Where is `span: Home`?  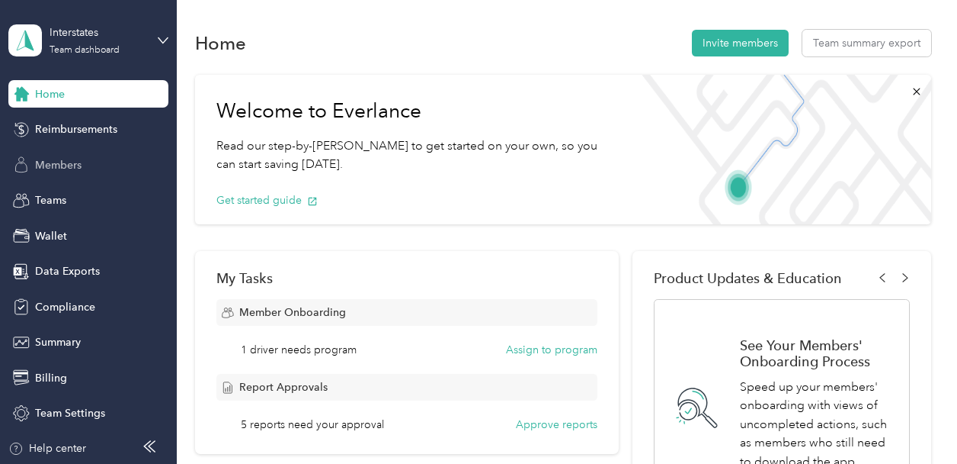
span: Home is located at coordinates (50, 94).